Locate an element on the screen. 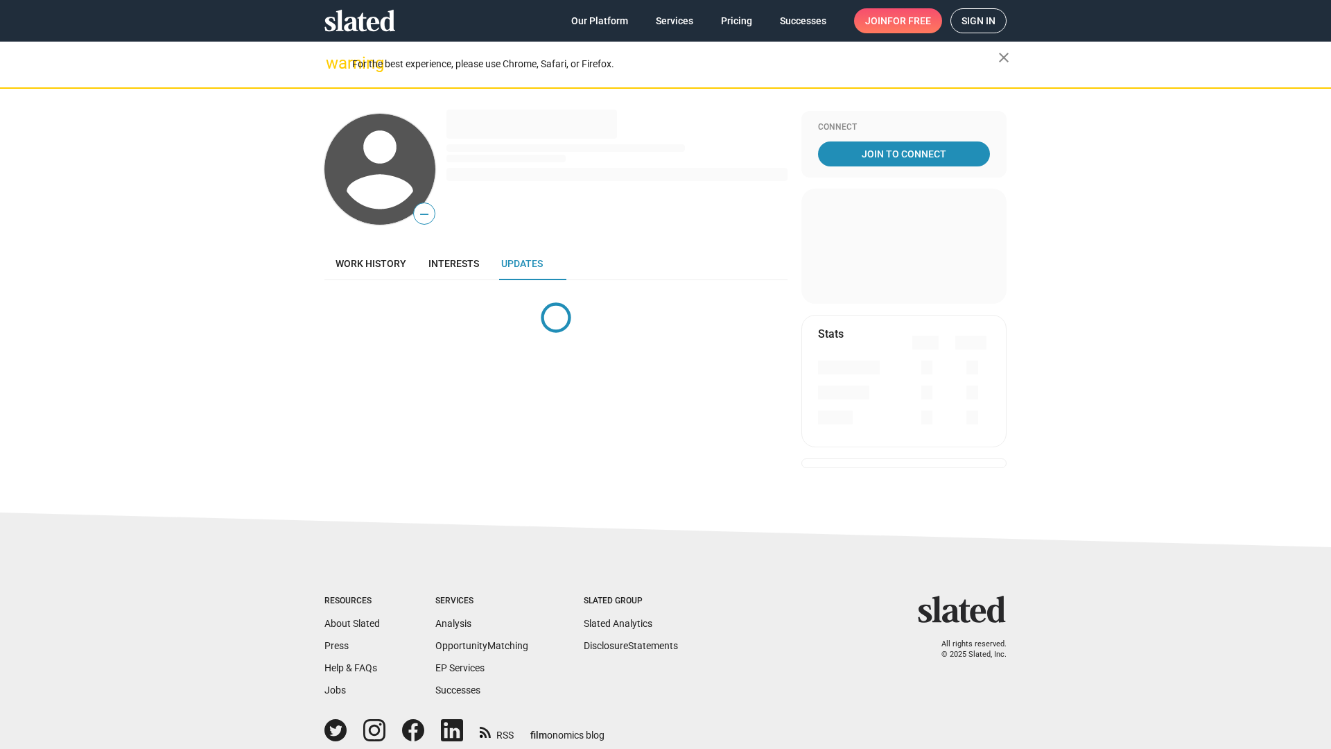 This screenshot has height=749, width=1331. span: Updates is located at coordinates (522, 263).